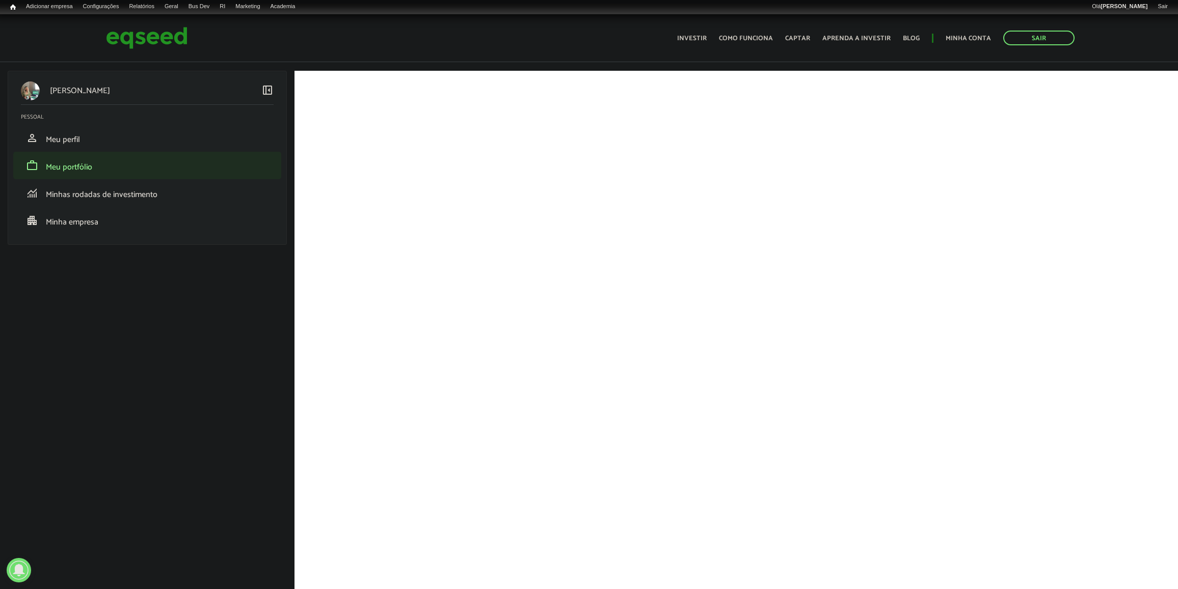  I want to click on span: Minha empresa, so click(72, 222).